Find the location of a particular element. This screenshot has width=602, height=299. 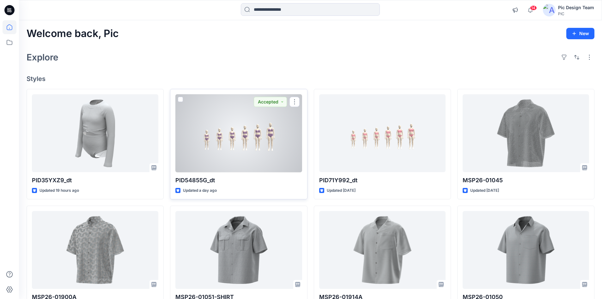

p: Updated a day ago is located at coordinates (200, 190).